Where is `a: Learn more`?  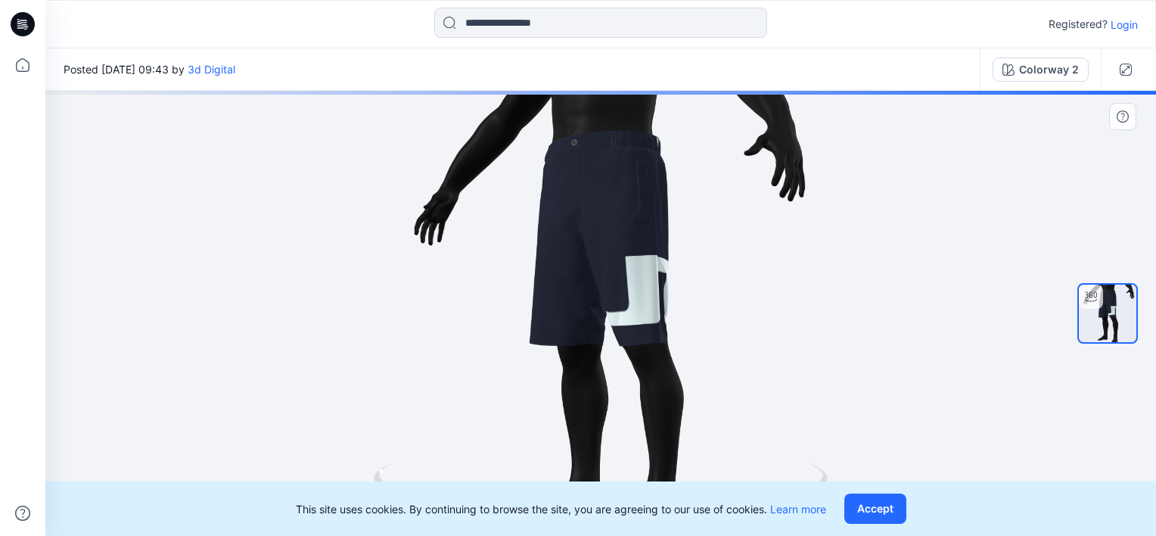
a: Learn more is located at coordinates (798, 508).